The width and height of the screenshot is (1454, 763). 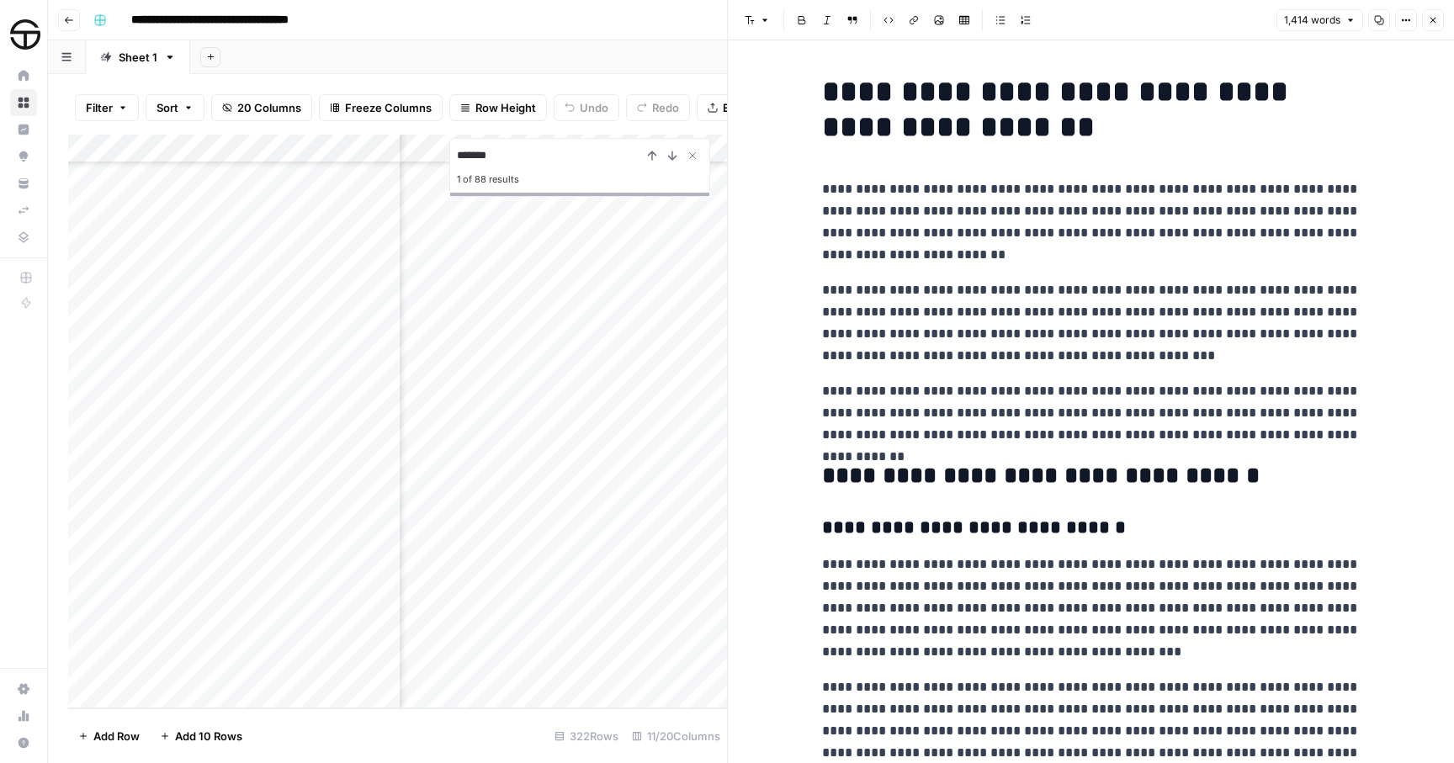 What do you see at coordinates (24, 34) in the screenshot?
I see `button: Workspace: SimpleTire` at bounding box center [24, 34].